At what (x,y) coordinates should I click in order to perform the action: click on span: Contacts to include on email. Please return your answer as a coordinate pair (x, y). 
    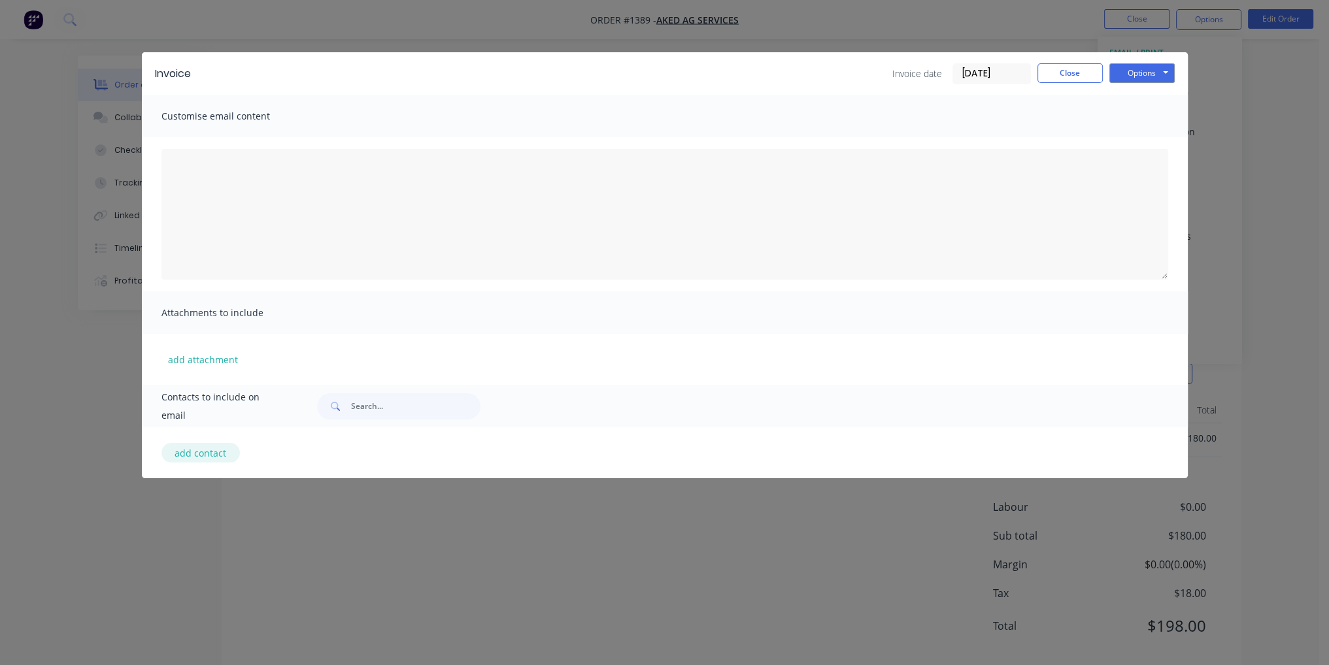
    Looking at the image, I should click on (223, 407).